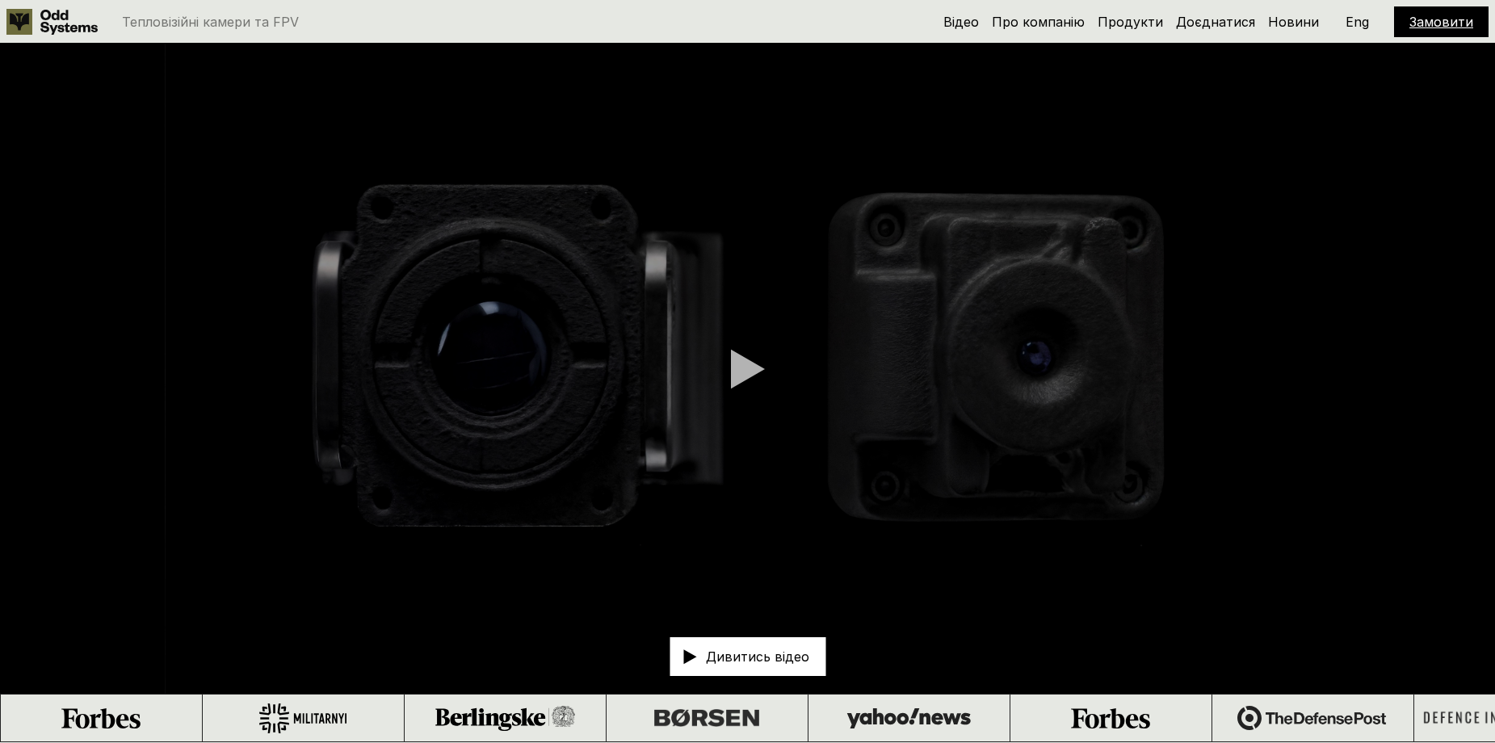  I want to click on a: Новини, so click(1293, 22).